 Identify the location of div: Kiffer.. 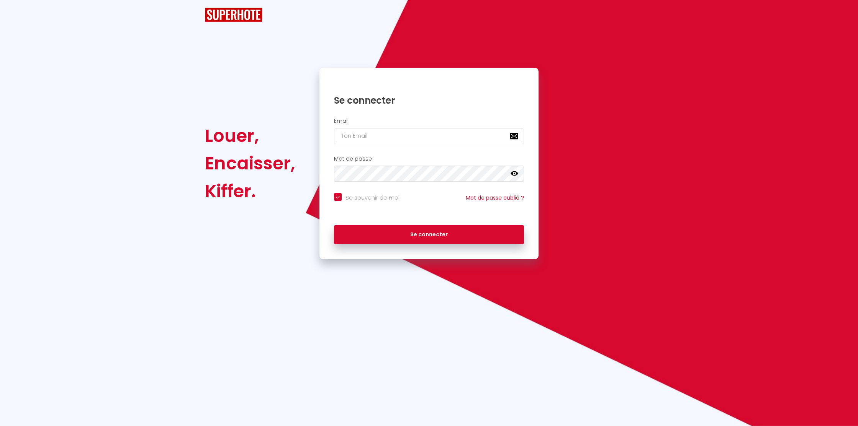
(250, 191).